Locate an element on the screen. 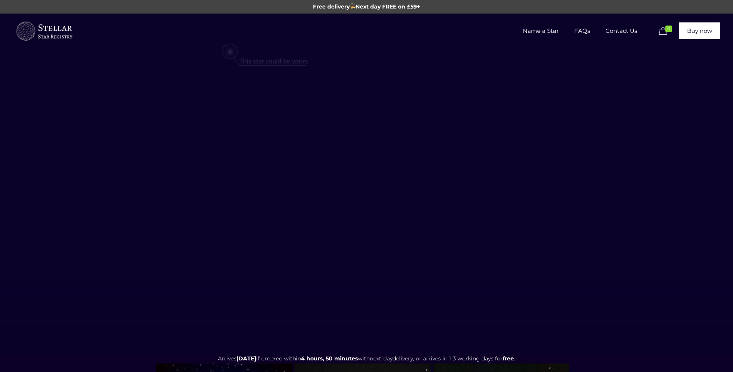 Image resolution: width=733 pixels, height=372 pixels. a: 0 is located at coordinates (666, 31).